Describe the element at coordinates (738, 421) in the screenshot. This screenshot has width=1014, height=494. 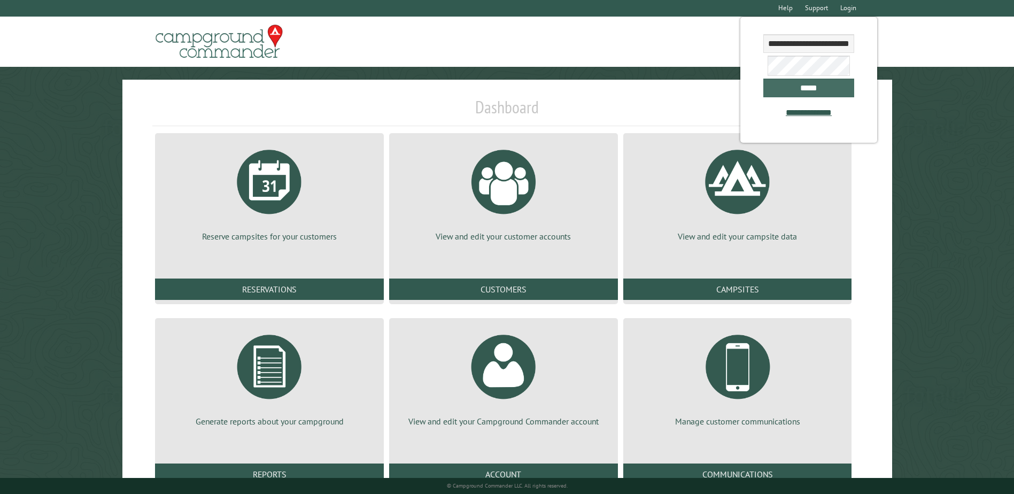
I see `p: Manage customer communications` at that location.